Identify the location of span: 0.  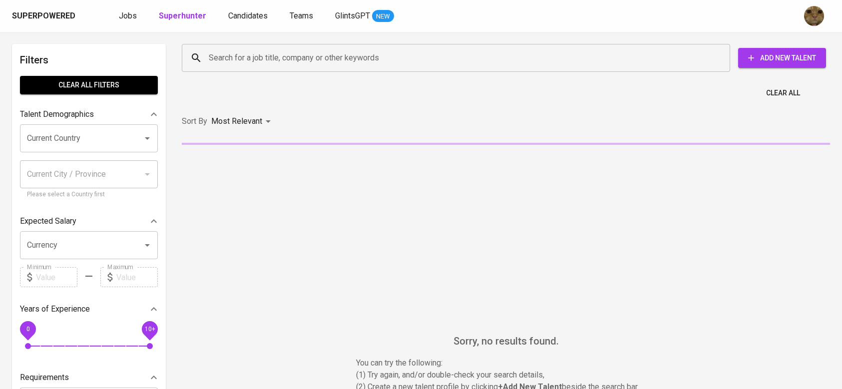
(27, 329).